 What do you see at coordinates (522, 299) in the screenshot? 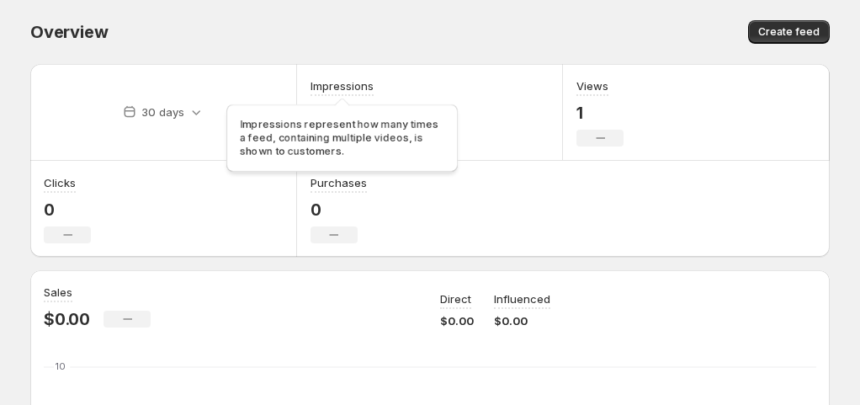
I see `p: Influenced` at bounding box center [522, 299].